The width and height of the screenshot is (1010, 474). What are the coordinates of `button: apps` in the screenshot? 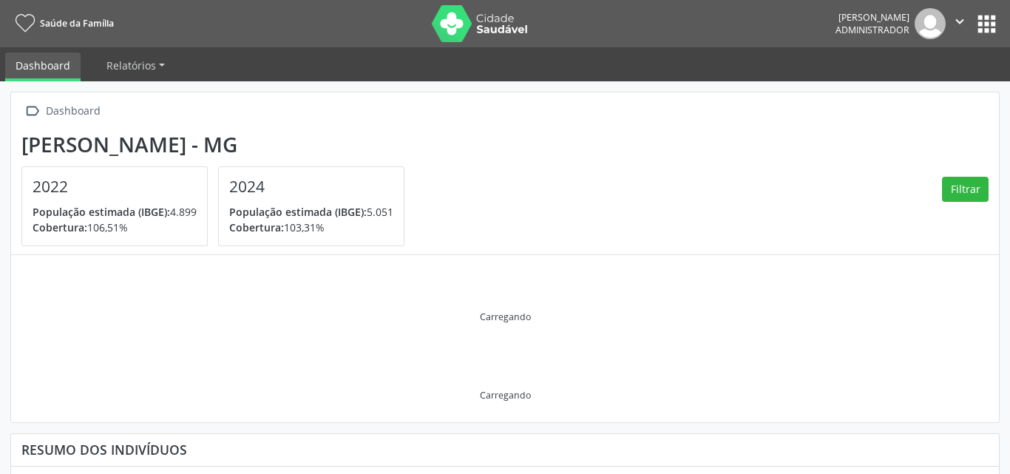 It's located at (987, 24).